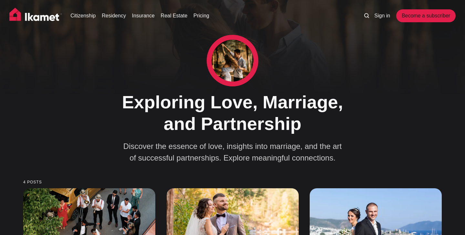  What do you see at coordinates (232, 182) in the screenshot?
I see `small: 4 posts` at bounding box center [232, 182].